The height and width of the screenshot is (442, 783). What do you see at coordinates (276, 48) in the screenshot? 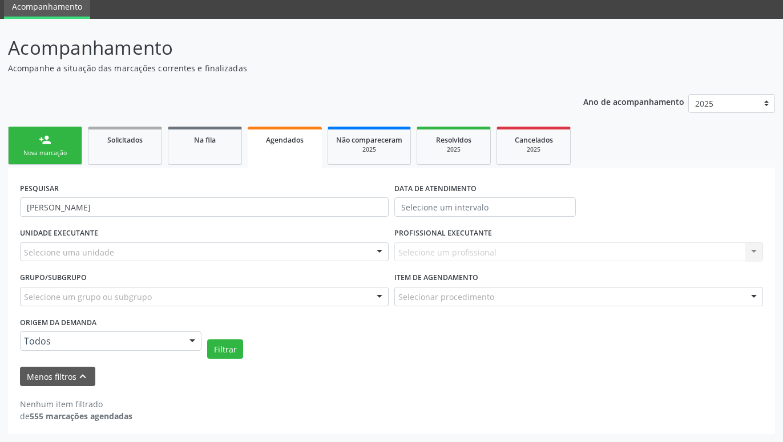
I see `p: Acompanhamento` at bounding box center [276, 48].